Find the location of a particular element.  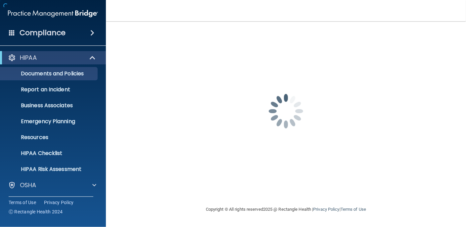

p: HIPAA Risk Assessment is located at coordinates (49, 169).